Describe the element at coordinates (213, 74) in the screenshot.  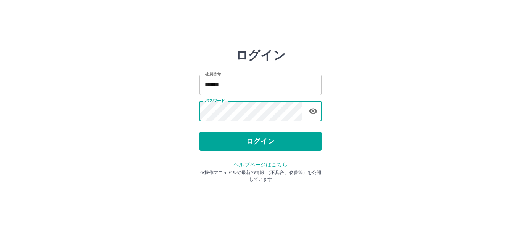
I see `label: 社員番号` at that location.